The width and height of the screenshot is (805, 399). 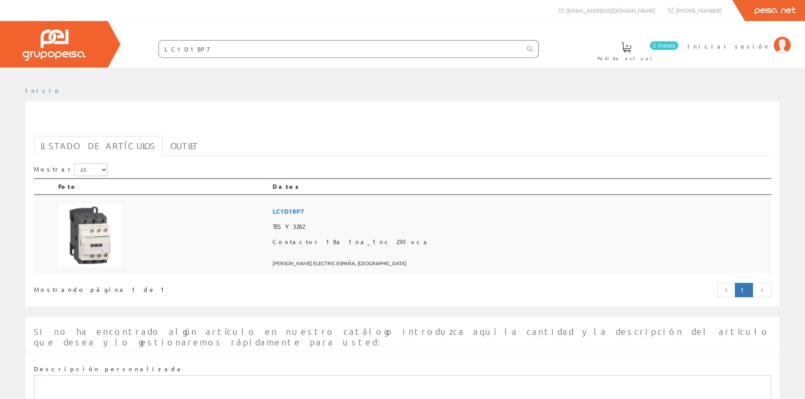 I want to click on input: Buscar ..., so click(x=340, y=49).